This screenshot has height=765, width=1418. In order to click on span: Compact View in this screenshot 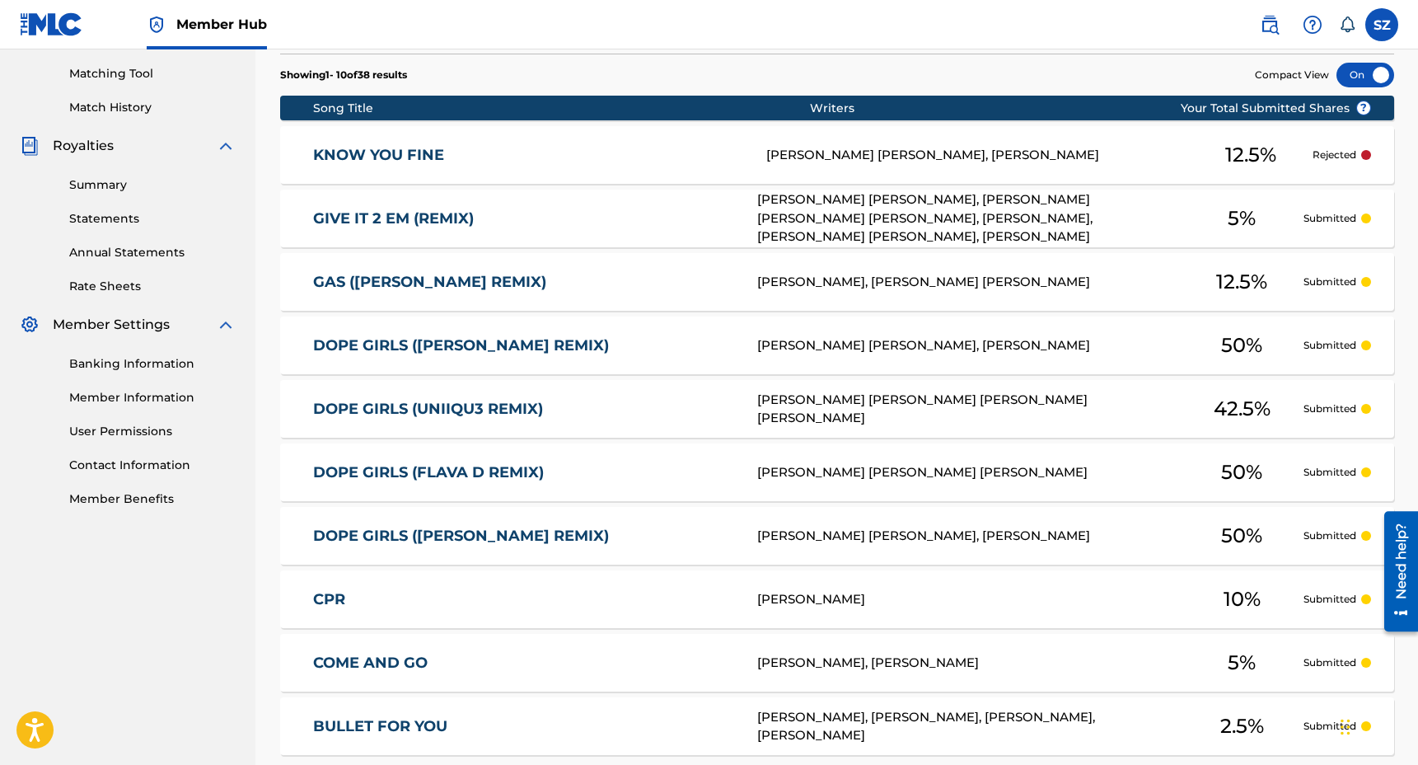, I will do `click(1292, 75)`.